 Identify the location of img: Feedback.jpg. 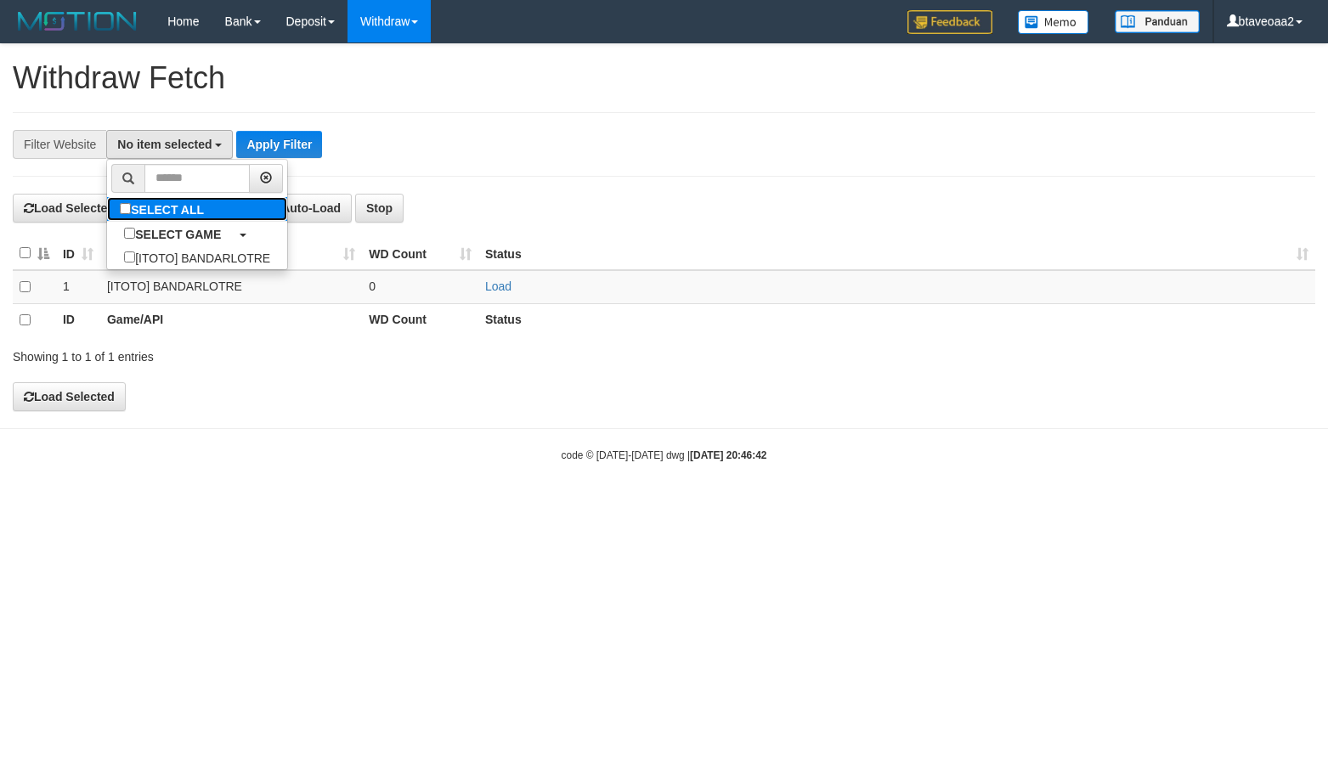
(950, 22).